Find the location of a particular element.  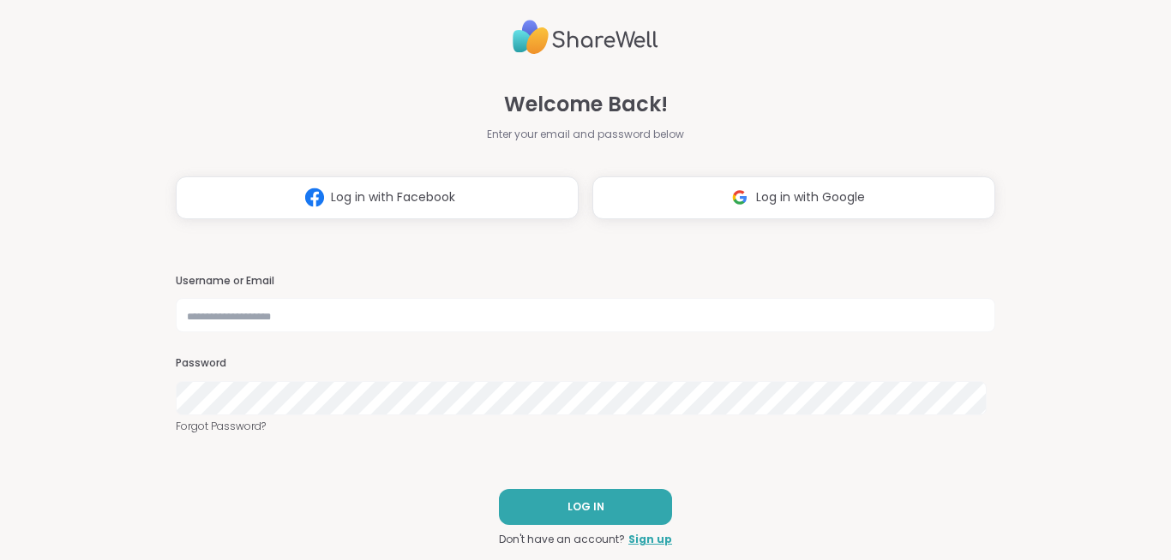

span: Log in with Google is located at coordinates (810, 197).